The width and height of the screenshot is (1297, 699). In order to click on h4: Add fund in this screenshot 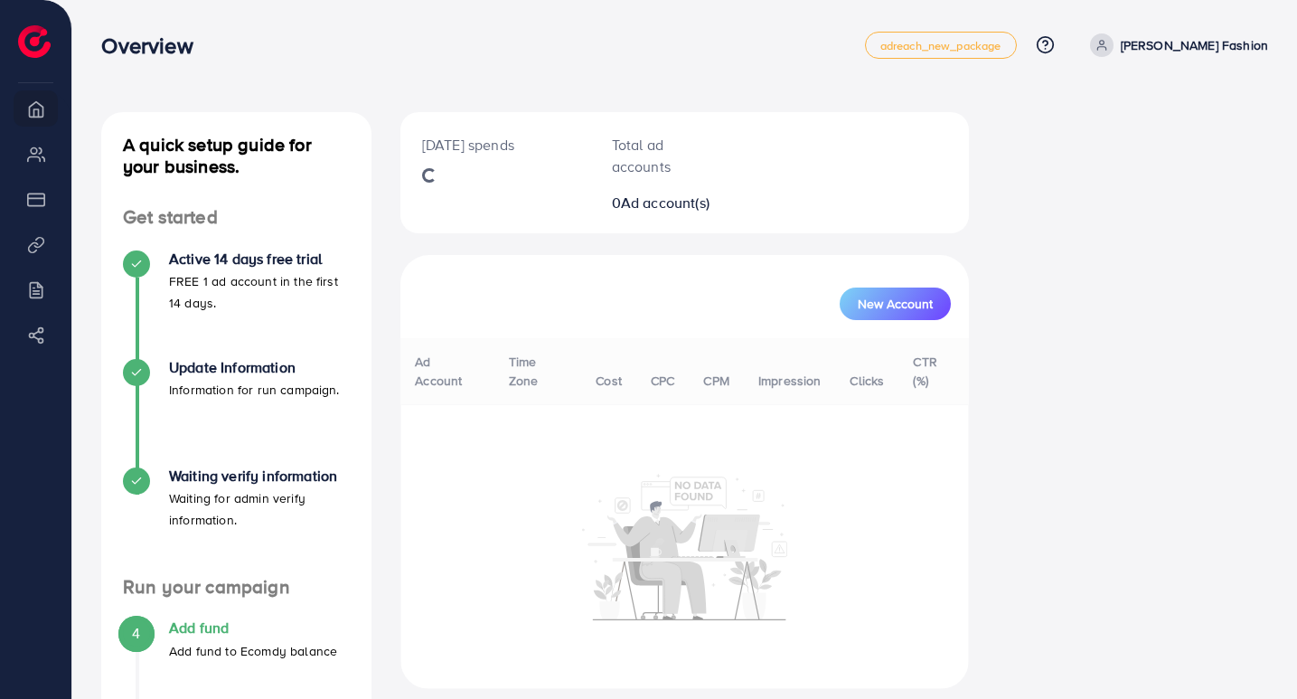, I will do `click(253, 627)`.